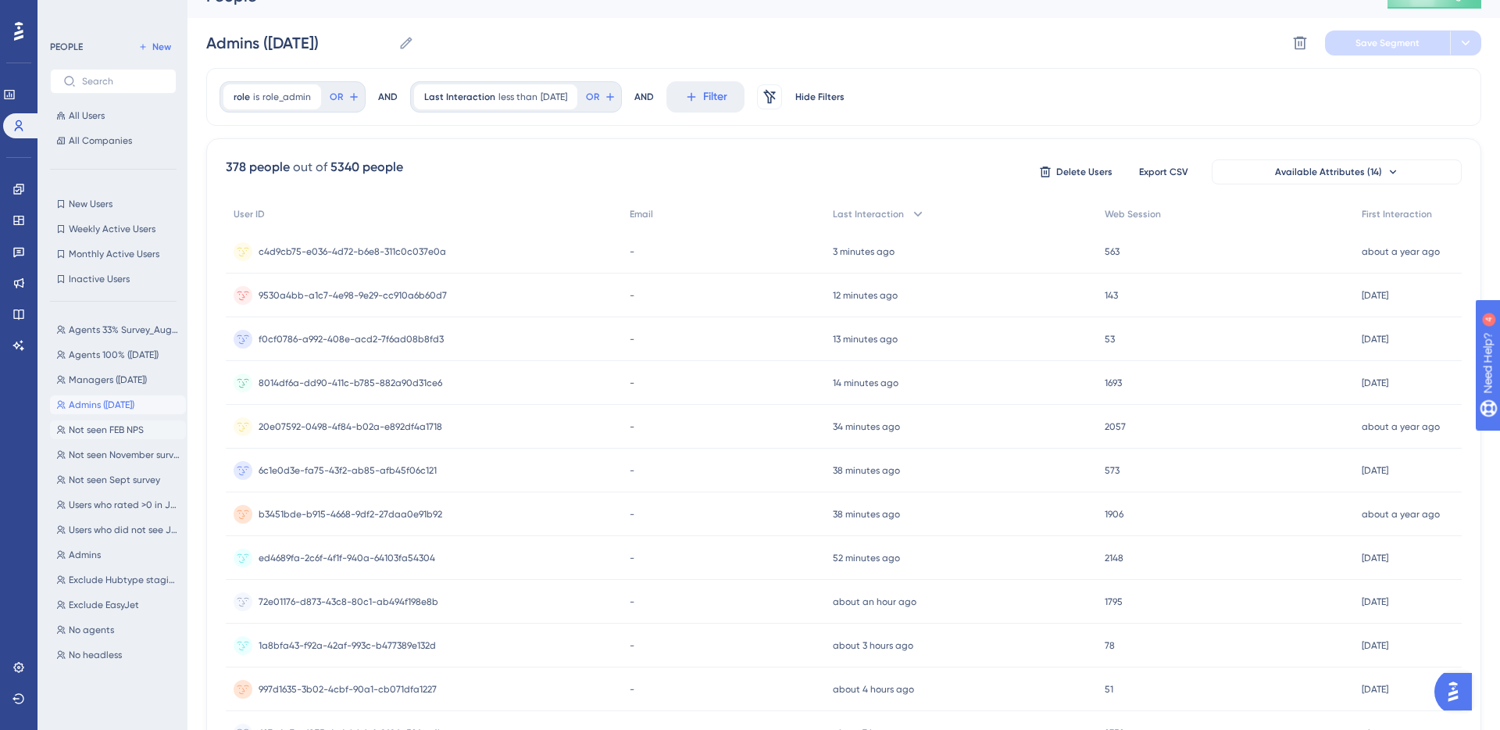 The image size is (1500, 730). Describe the element at coordinates (241, 97) in the screenshot. I see `span: role` at that location.